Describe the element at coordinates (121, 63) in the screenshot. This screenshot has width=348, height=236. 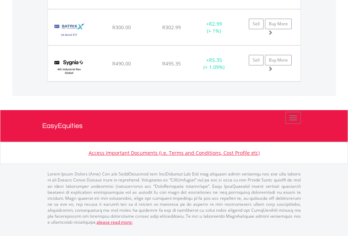
I see `span: R490.00` at that location.